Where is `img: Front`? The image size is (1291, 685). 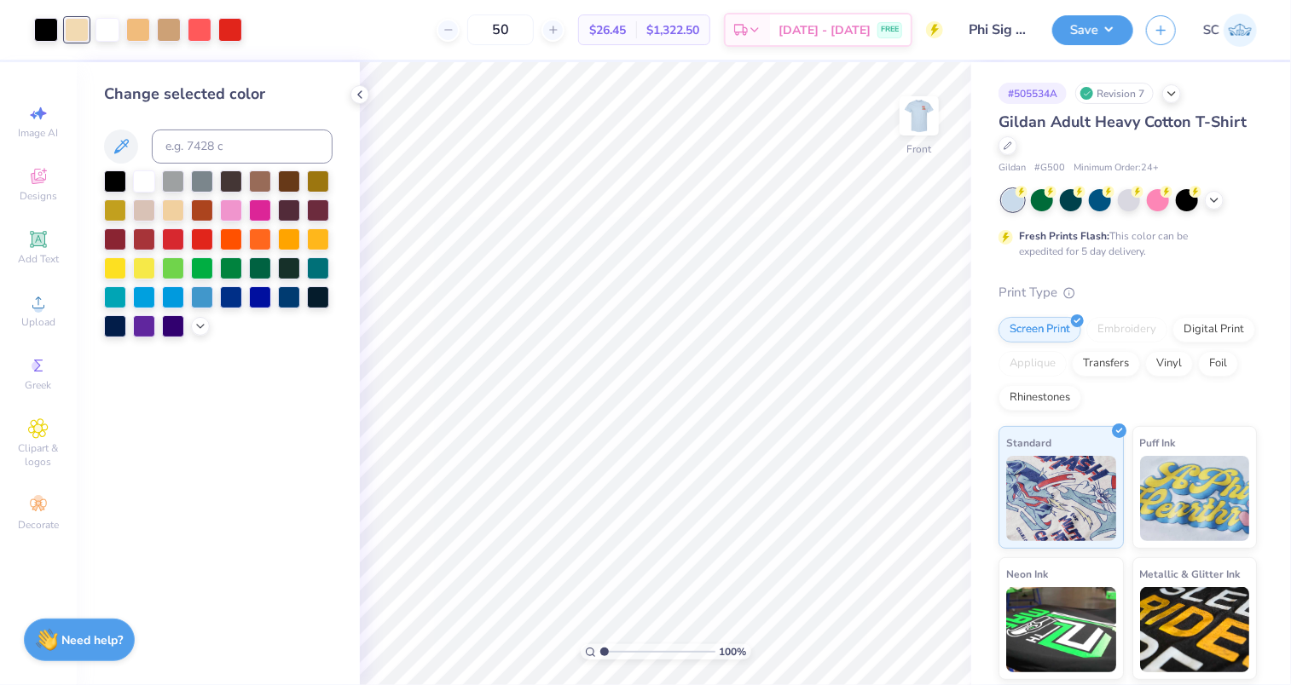
img: Front is located at coordinates (919, 116).